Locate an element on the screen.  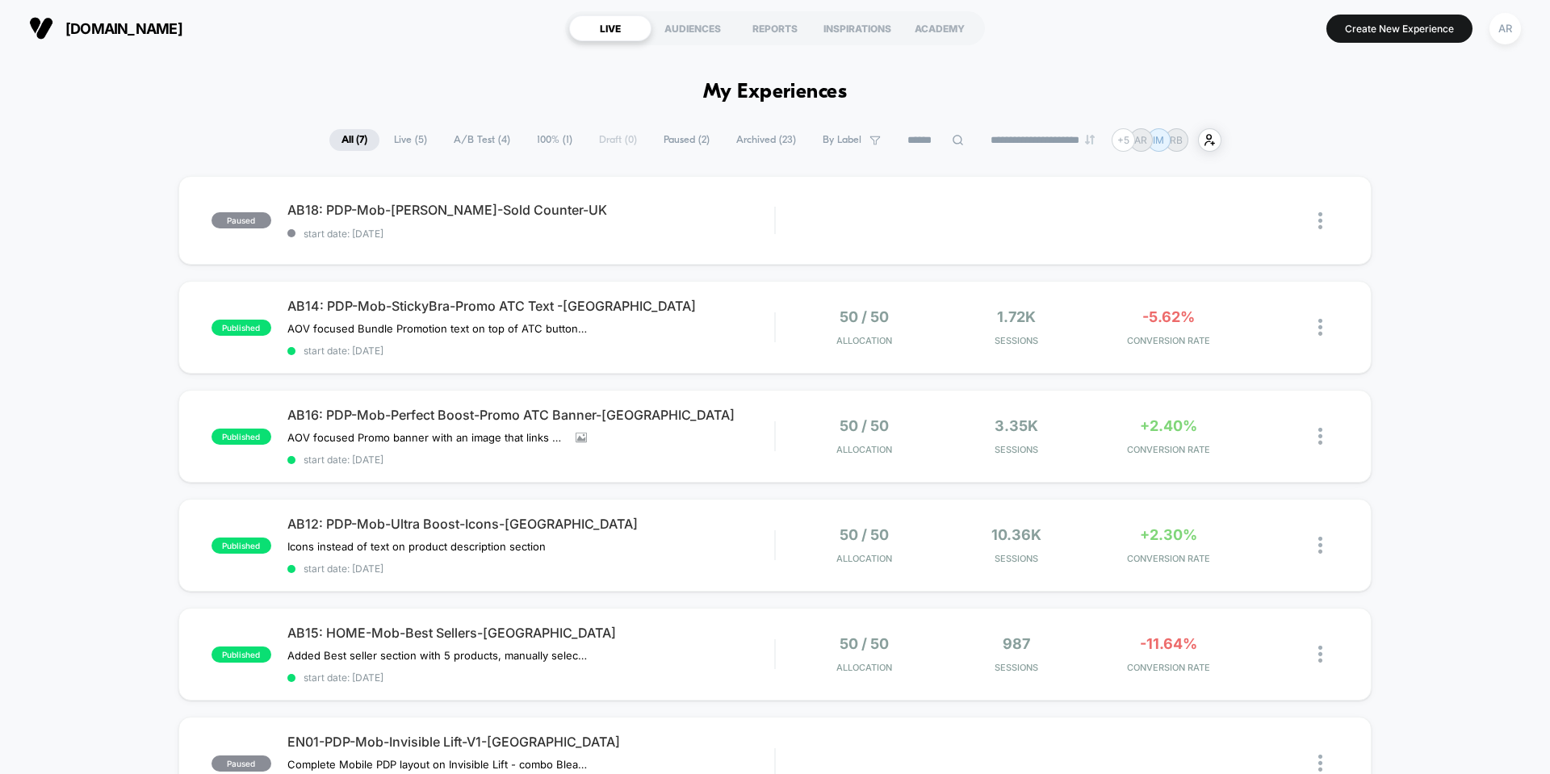
span: +2.40% is located at coordinates (1168, 425).